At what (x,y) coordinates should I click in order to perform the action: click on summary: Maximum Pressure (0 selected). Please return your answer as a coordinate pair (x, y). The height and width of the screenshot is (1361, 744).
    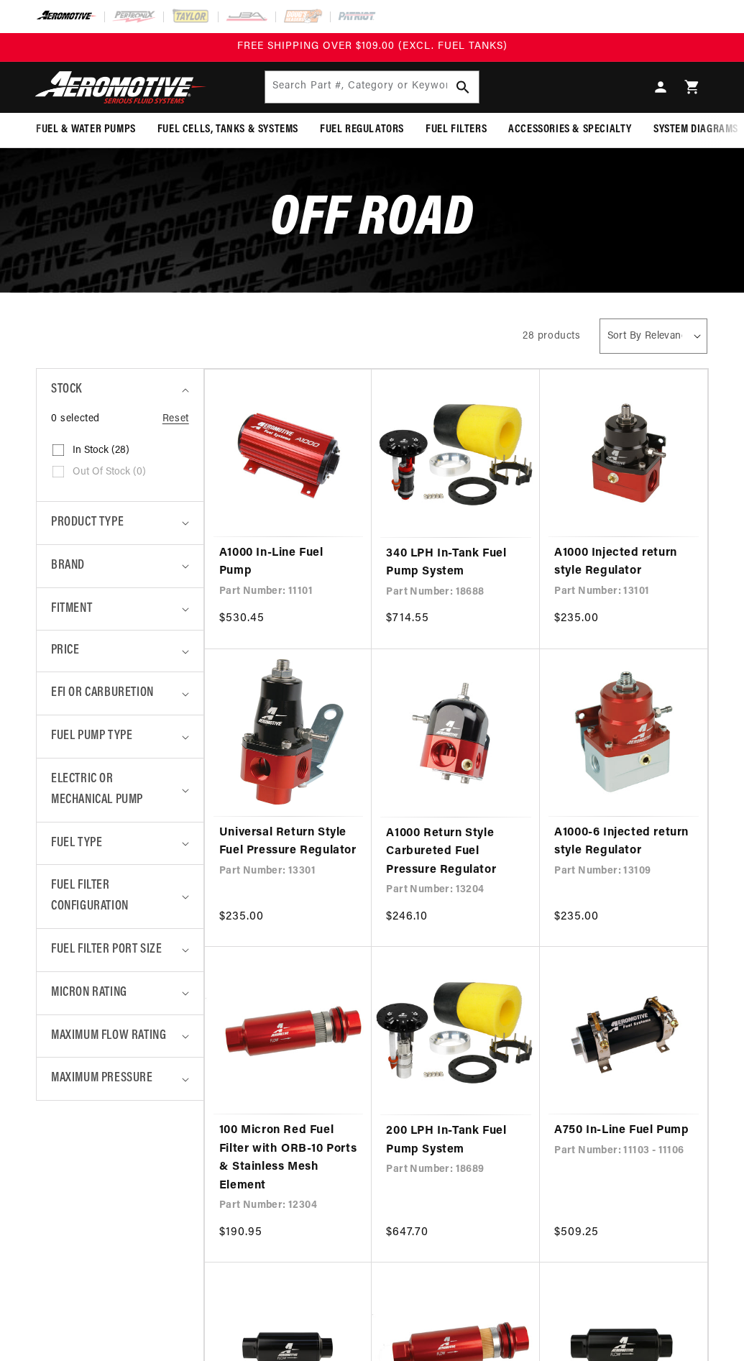
    Looking at the image, I should click on (120, 1078).